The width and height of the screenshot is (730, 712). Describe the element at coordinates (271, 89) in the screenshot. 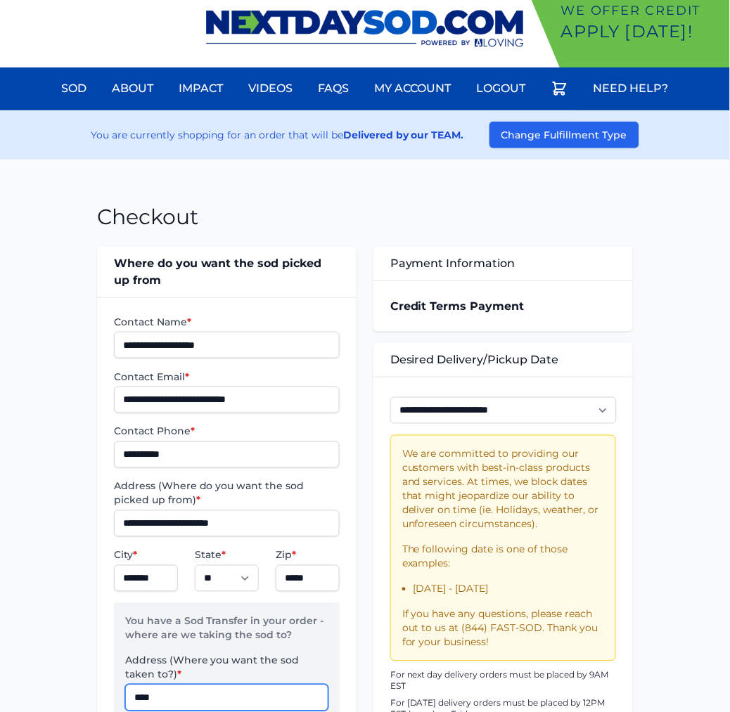

I see `a: Videos` at that location.